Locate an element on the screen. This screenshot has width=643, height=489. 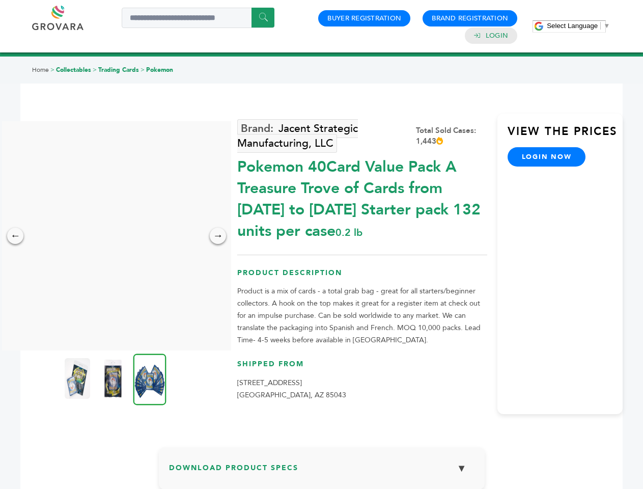
h3: Product Description is located at coordinates (362, 276).